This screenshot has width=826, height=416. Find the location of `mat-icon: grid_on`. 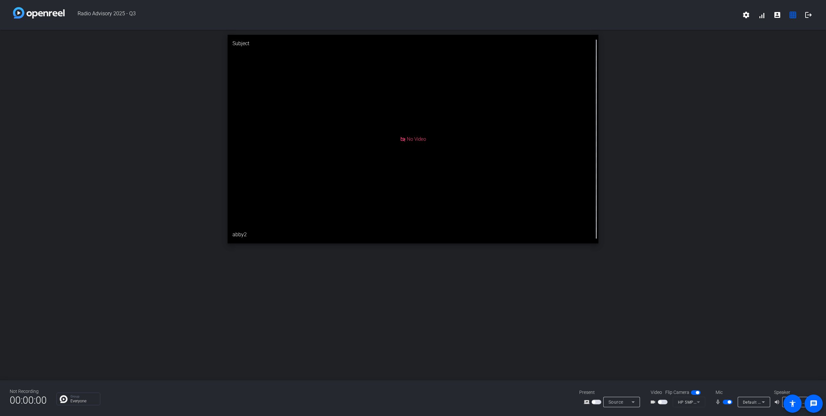

mat-icon: grid_on is located at coordinates (793, 15).